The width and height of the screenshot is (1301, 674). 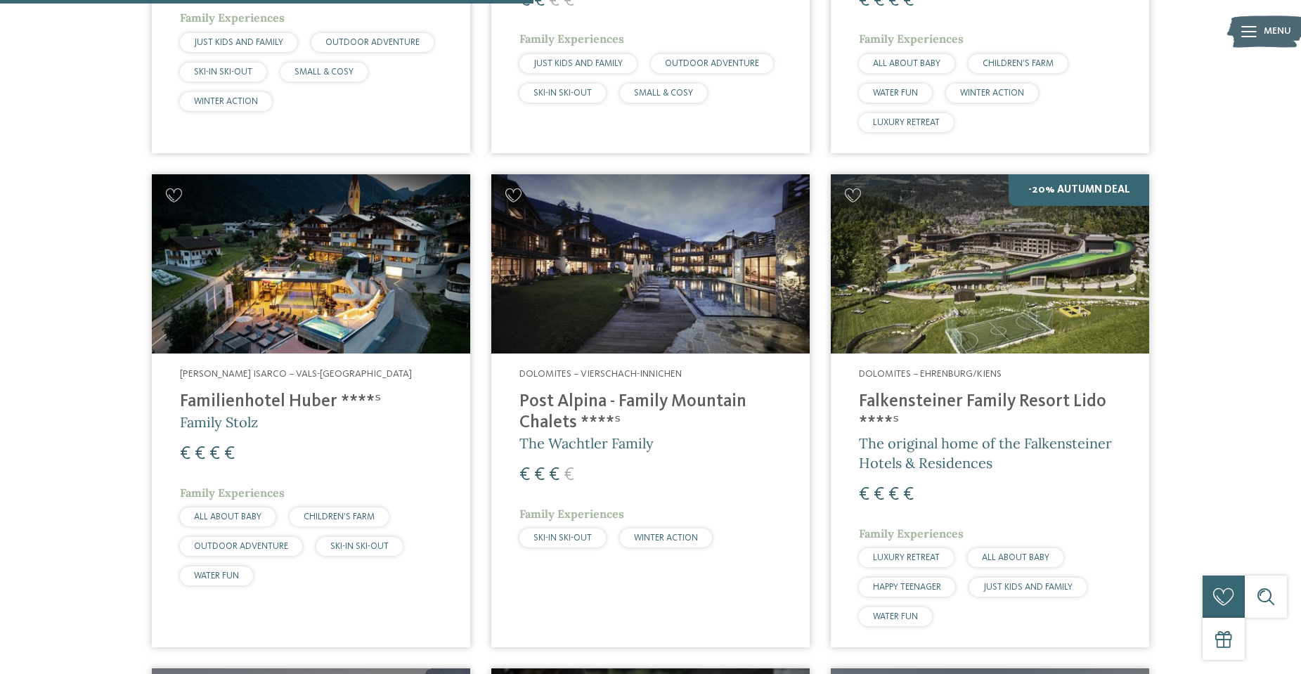 I want to click on a: Looking for family hotels? Find the best ones here! Dolomites – Vierschach-Innichen Post Alpina -..., so click(x=650, y=411).